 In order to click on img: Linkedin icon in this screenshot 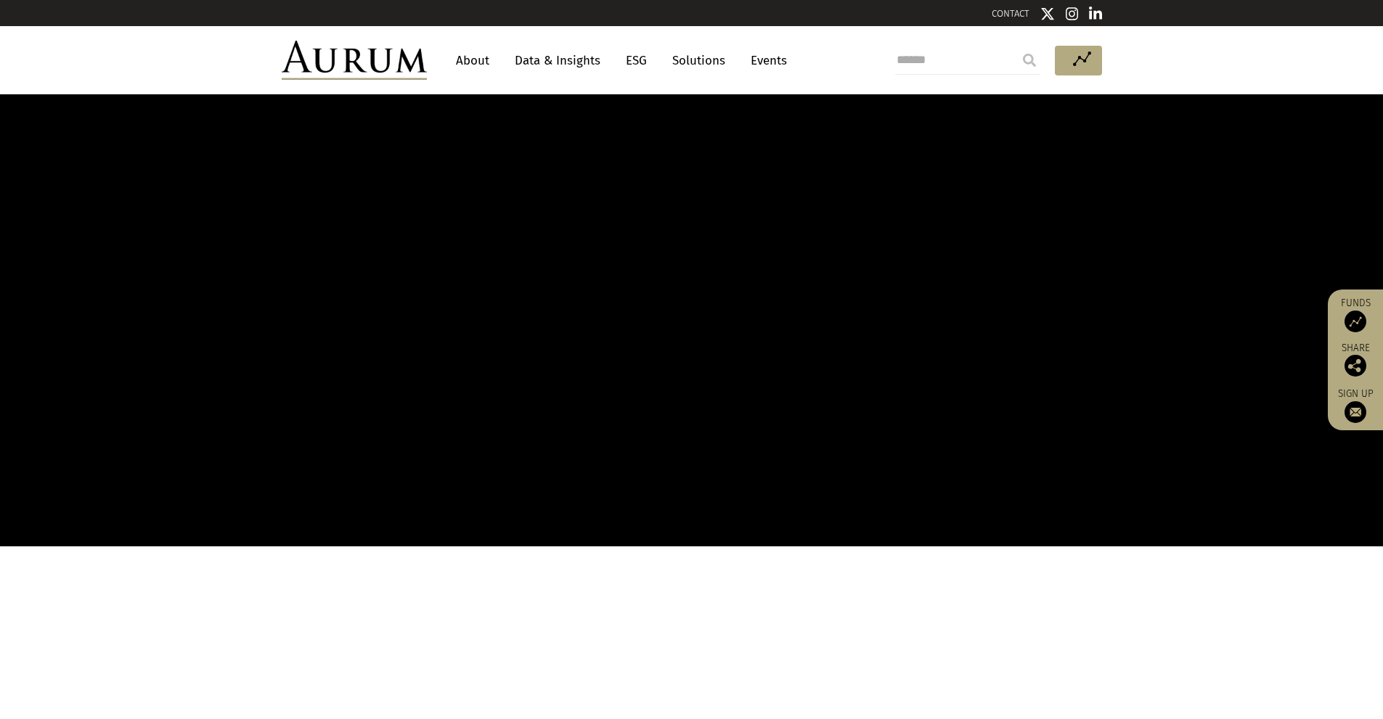, I will do `click(1096, 14)`.